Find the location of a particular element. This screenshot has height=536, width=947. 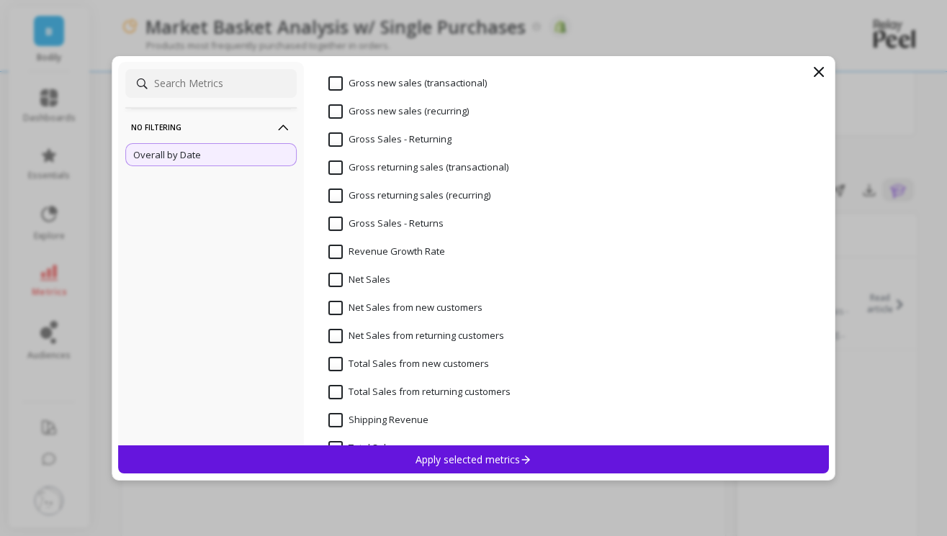

span: Gross new sales (recurring) is located at coordinates (398, 112).